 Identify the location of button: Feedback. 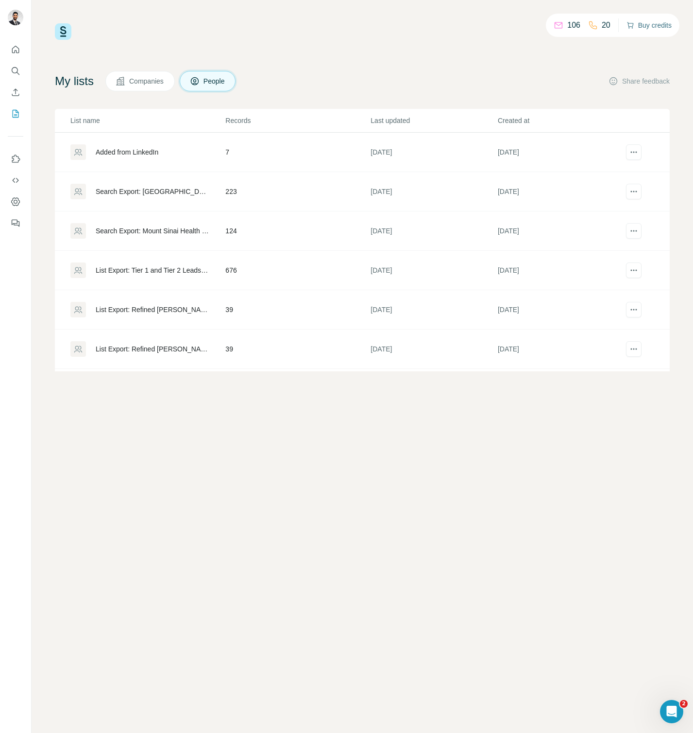
(16, 223).